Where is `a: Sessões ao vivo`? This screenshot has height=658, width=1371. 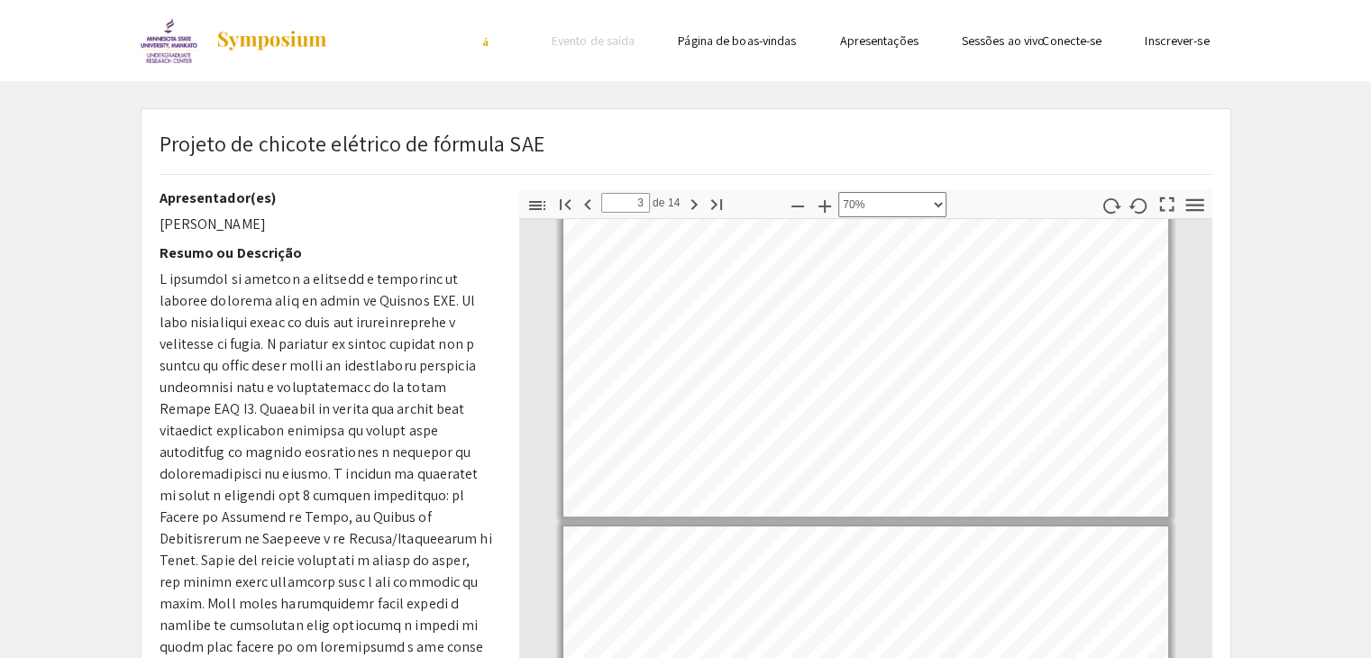
a: Sessões ao vivo is located at coordinates (1003, 41).